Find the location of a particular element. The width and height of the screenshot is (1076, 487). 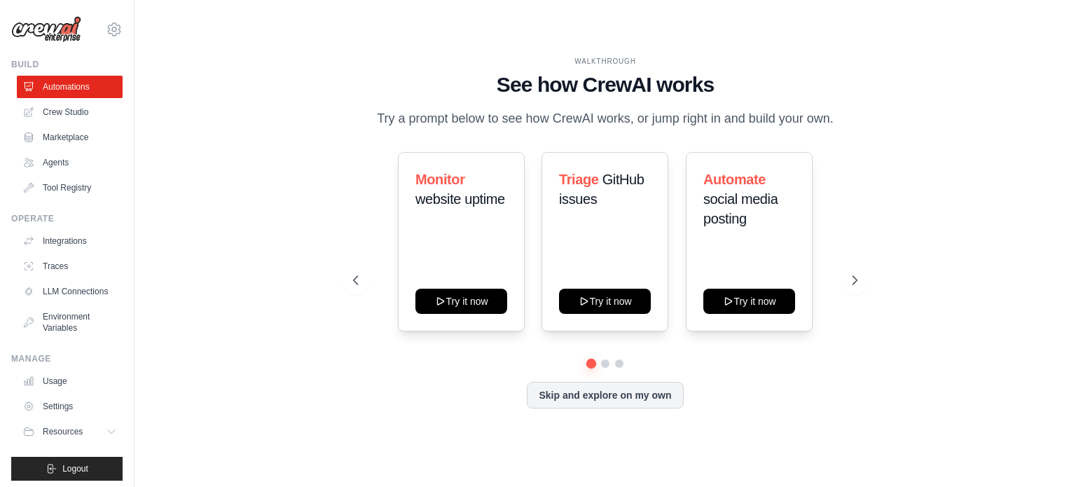

a: Settings is located at coordinates (69, 406).